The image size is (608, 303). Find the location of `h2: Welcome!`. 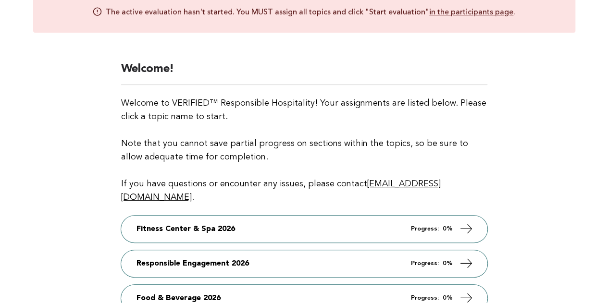

h2: Welcome! is located at coordinates (304, 73).